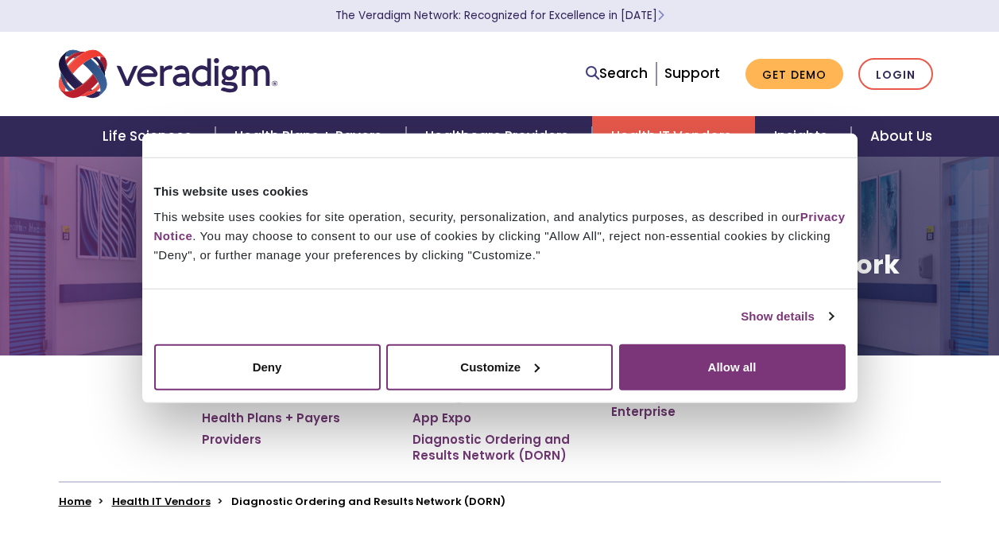  Describe the element at coordinates (442, 418) in the screenshot. I see `a: App Expo` at that location.